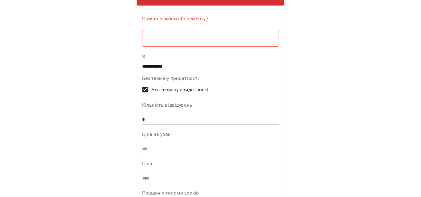 The height and width of the screenshot is (197, 421). I want to click on label: Без терміну придатності, so click(210, 79).